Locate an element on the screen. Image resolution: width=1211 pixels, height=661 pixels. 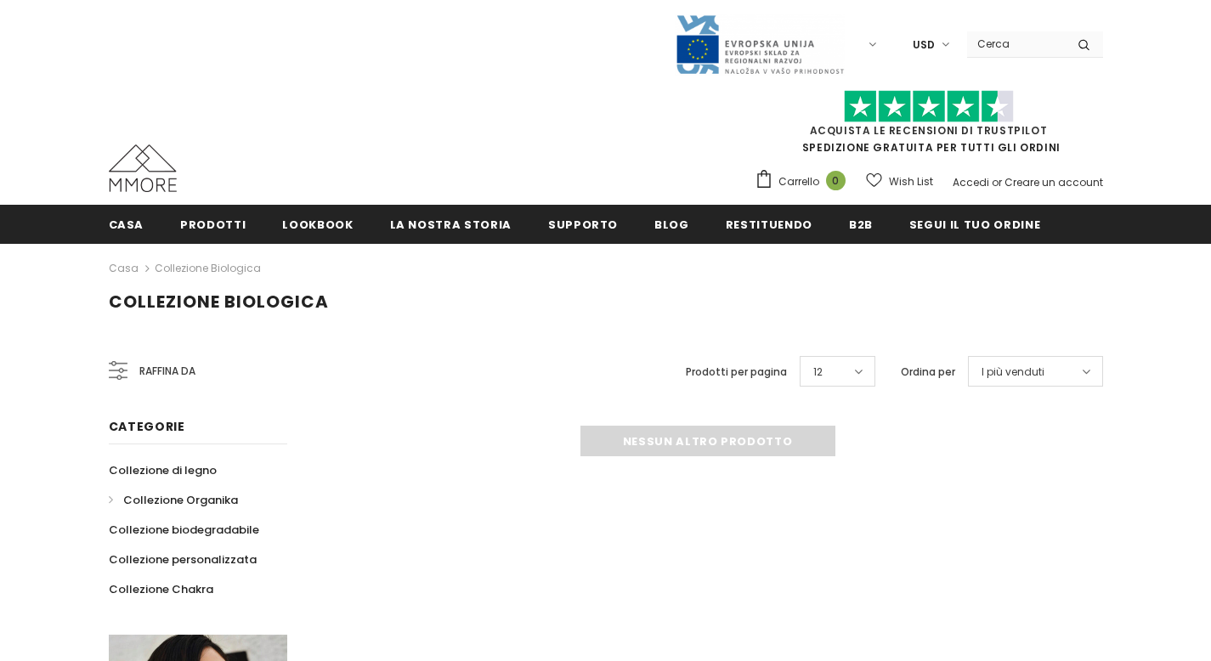
span: USD is located at coordinates (924, 45).